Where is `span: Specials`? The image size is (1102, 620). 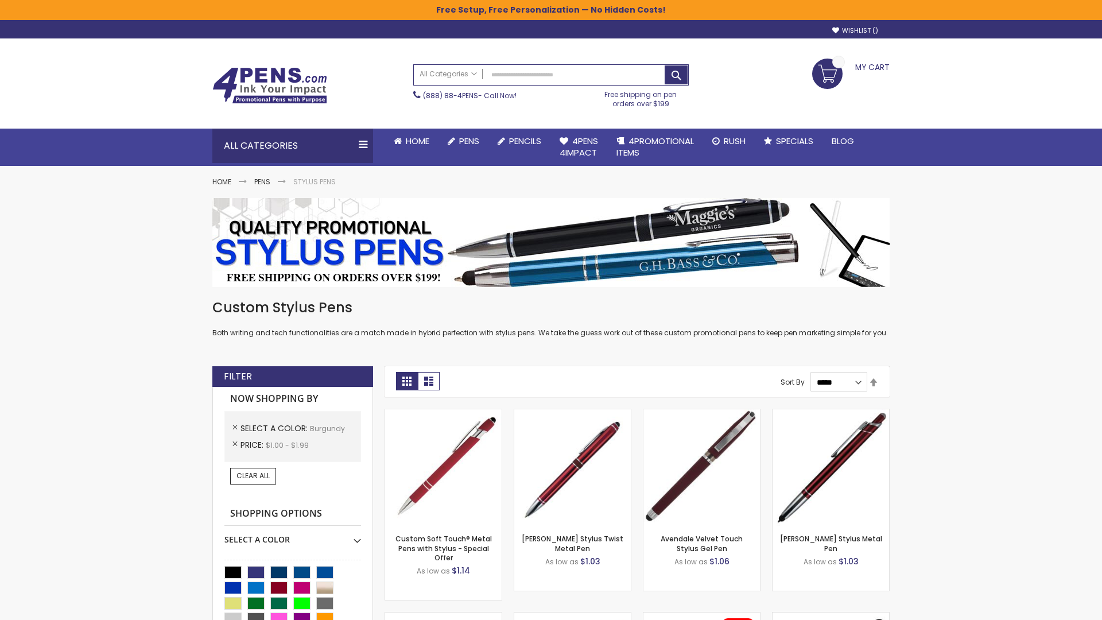
span: Specials is located at coordinates (794, 141).